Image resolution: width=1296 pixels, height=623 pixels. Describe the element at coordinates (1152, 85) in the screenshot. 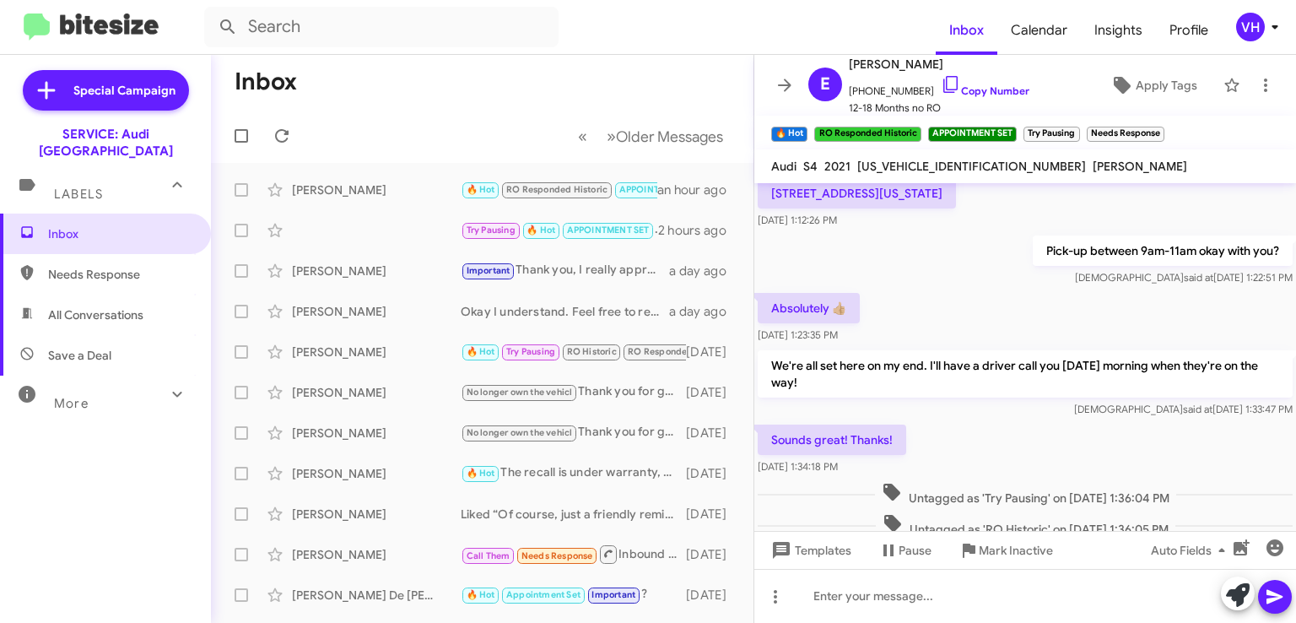

I see `button: Apply Tags` at that location.